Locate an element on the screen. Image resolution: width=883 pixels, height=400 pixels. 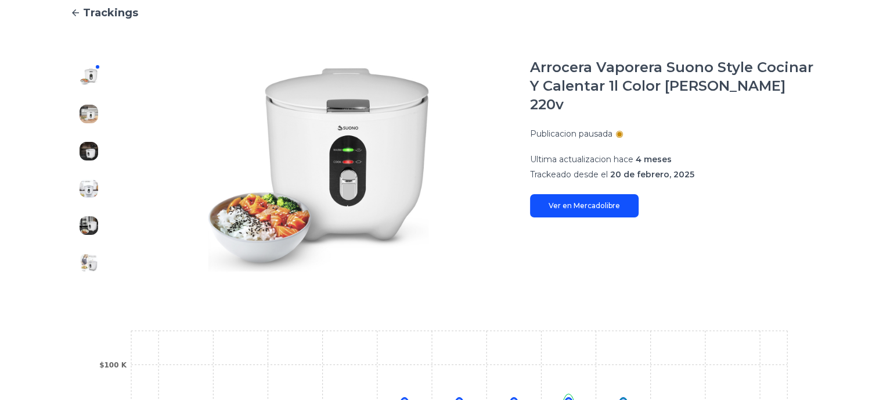
span: Ultima actualizacion hace is located at coordinates (582, 159).